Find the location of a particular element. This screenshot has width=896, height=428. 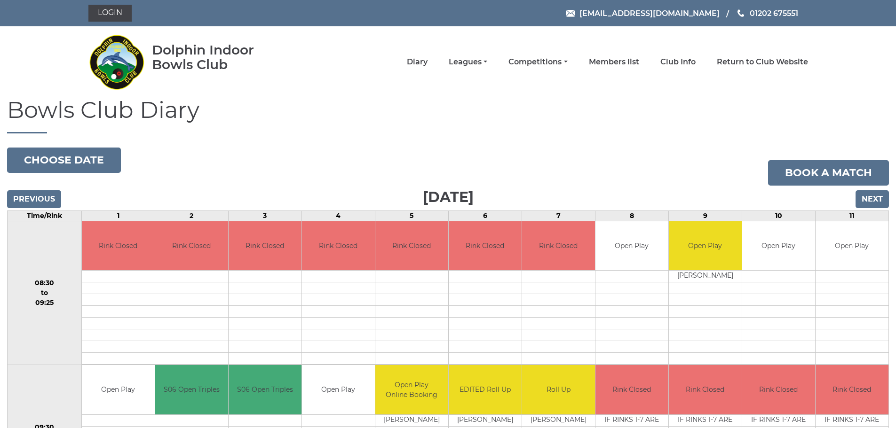

img: Email is located at coordinates (570, 13).